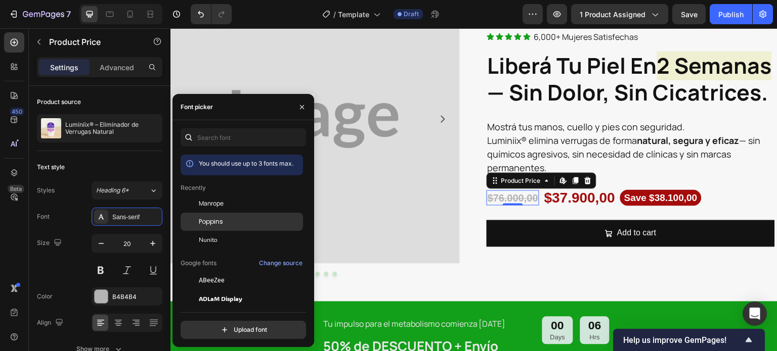  I want to click on span: ADLaM Display, so click(221, 299).